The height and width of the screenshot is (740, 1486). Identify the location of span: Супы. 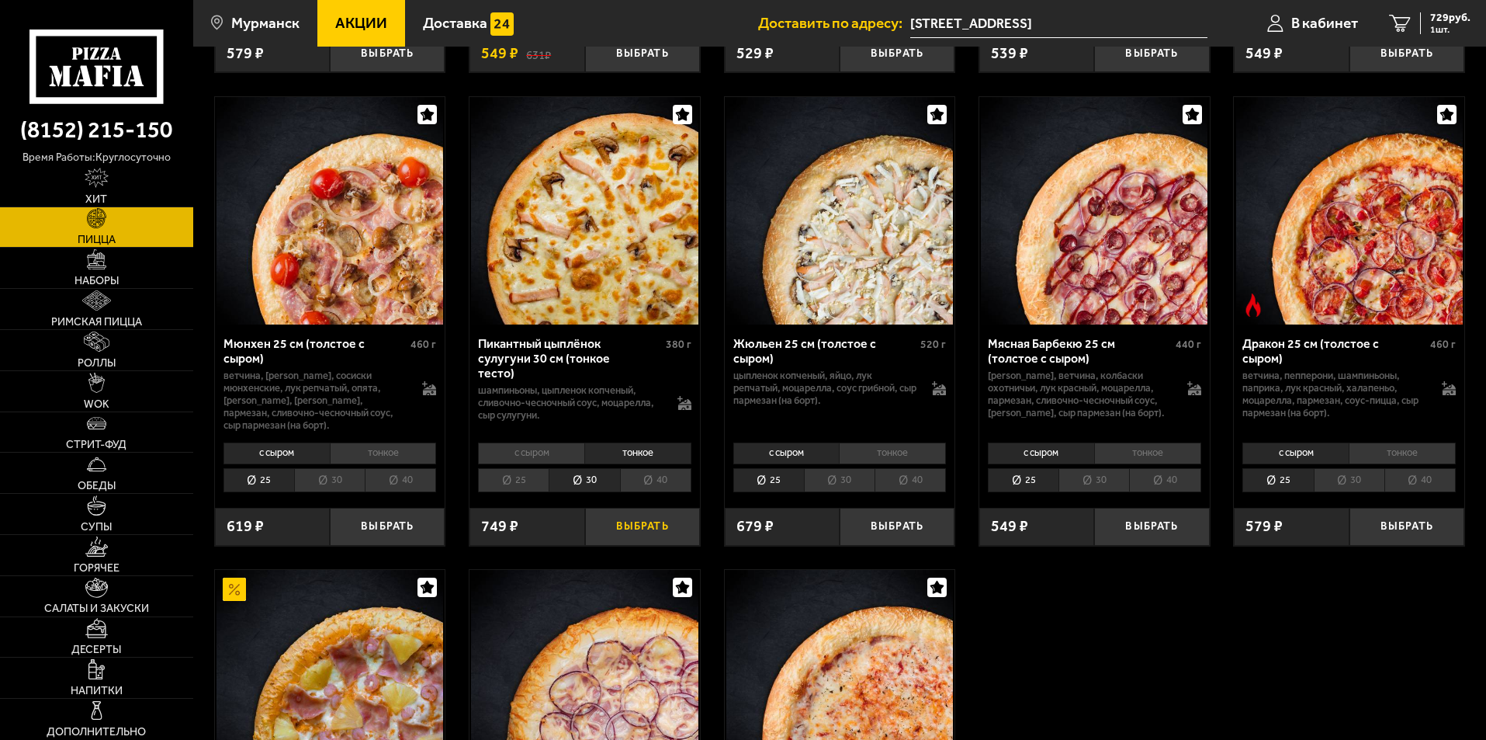
(96, 527).